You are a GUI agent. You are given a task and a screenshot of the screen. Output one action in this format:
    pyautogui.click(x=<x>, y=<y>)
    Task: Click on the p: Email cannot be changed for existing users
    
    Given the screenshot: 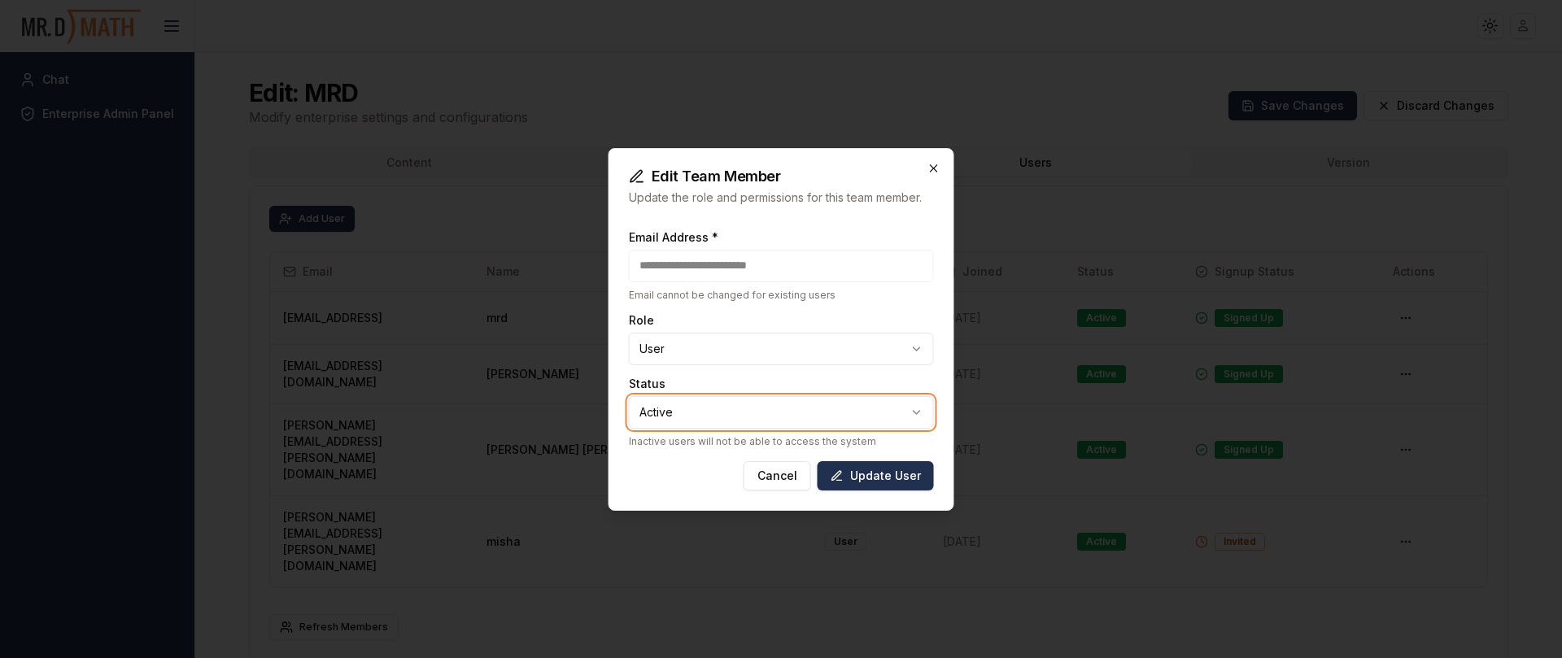 What is the action you would take?
    pyautogui.click(x=781, y=295)
    